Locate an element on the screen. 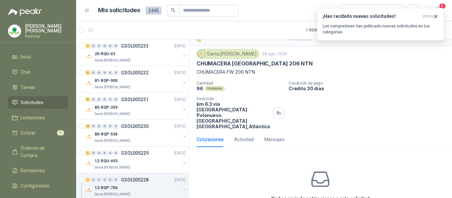 This screenshot has width=452, height=198. div: Todas is located at coordinates (349, 11).